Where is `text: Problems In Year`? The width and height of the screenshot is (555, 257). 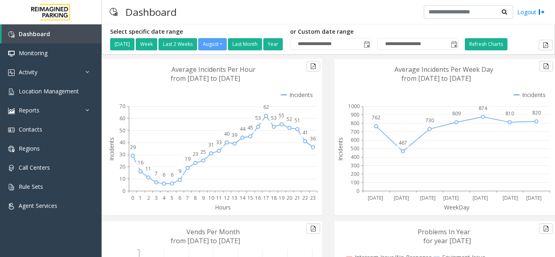
text: Problems In Year is located at coordinates (444, 232).